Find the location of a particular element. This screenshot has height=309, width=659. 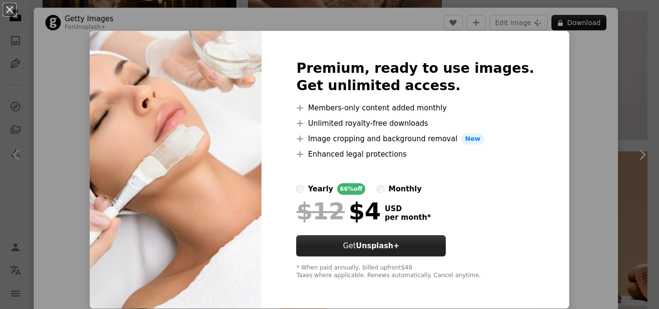

img: premium_photo-1661255395799-a300794397fb is located at coordinates (176, 170).